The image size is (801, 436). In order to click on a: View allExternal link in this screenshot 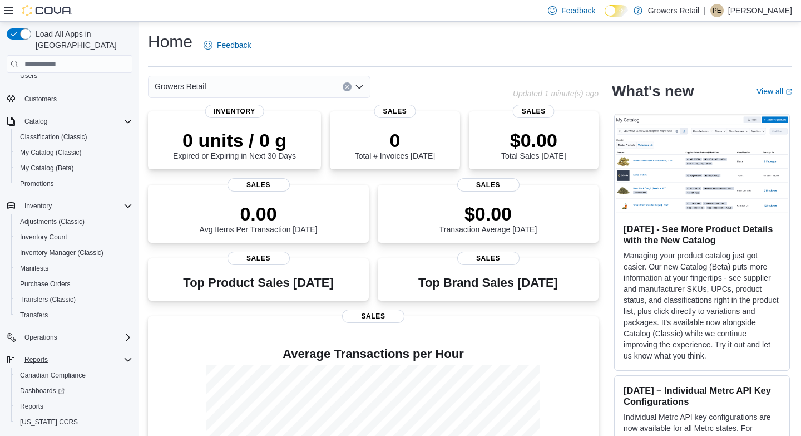, I will do `click(774, 91)`.